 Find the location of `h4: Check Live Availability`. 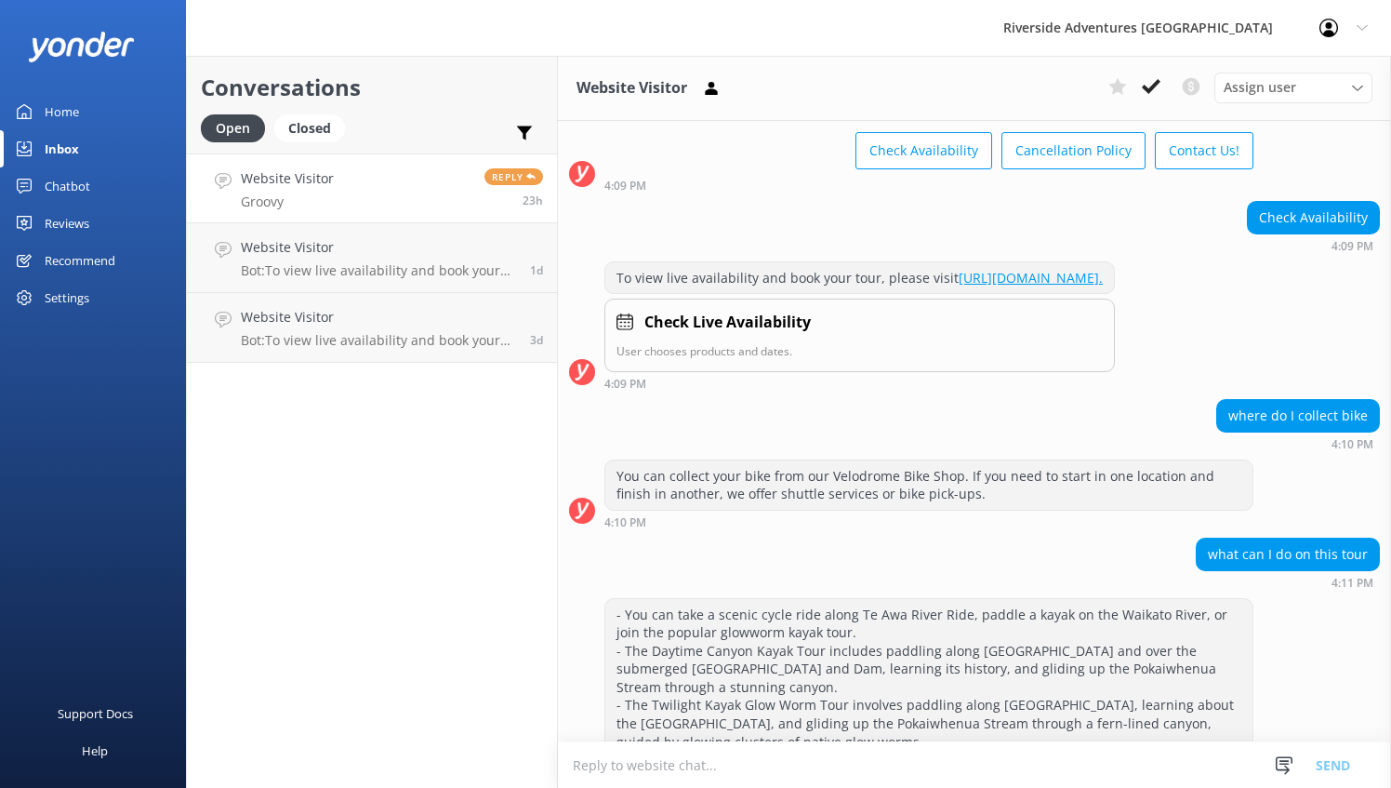

h4: Check Live Availability is located at coordinates (727, 323).